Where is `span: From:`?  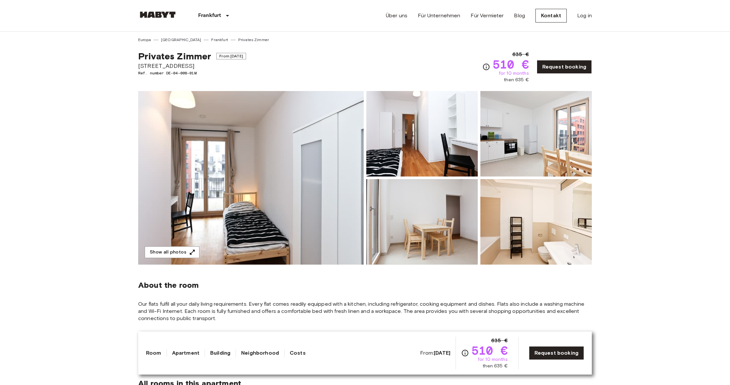 span: From: is located at coordinates (435, 353).